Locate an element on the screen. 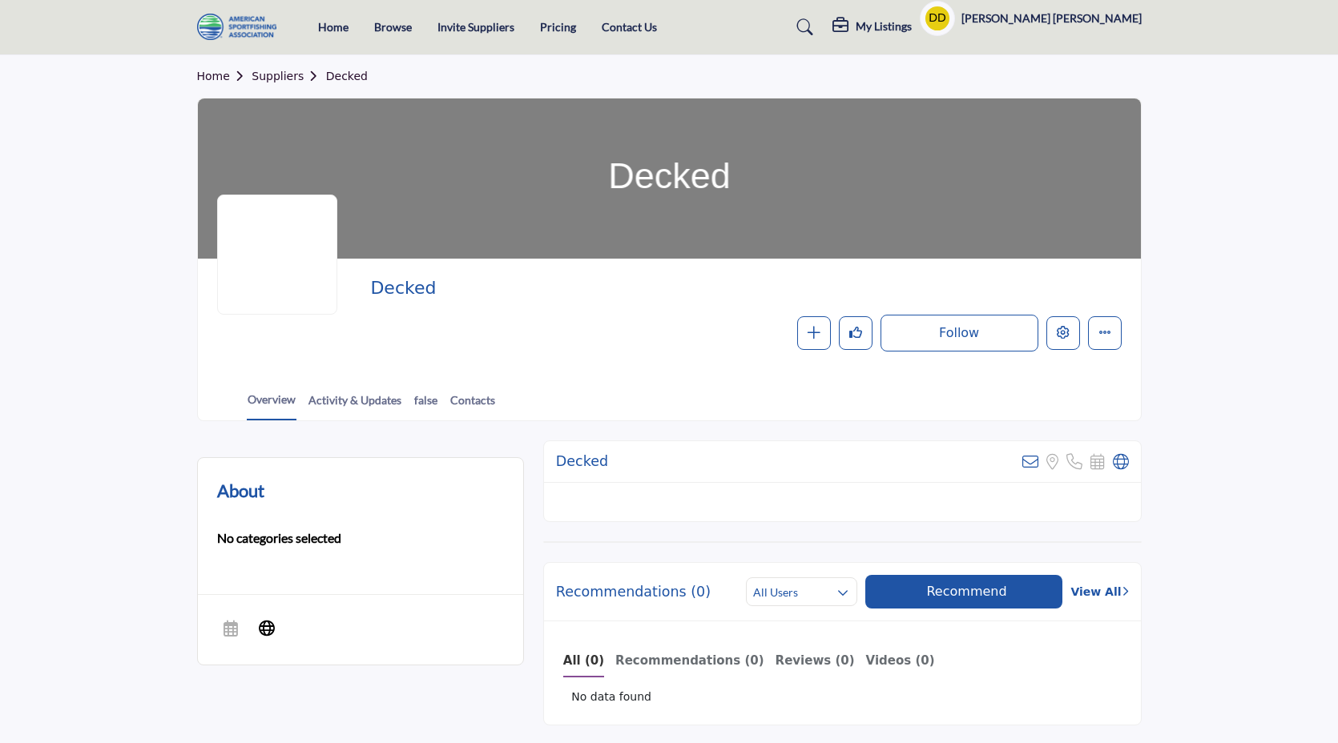 This screenshot has height=743, width=1338. button: Follow is located at coordinates (959, 333).